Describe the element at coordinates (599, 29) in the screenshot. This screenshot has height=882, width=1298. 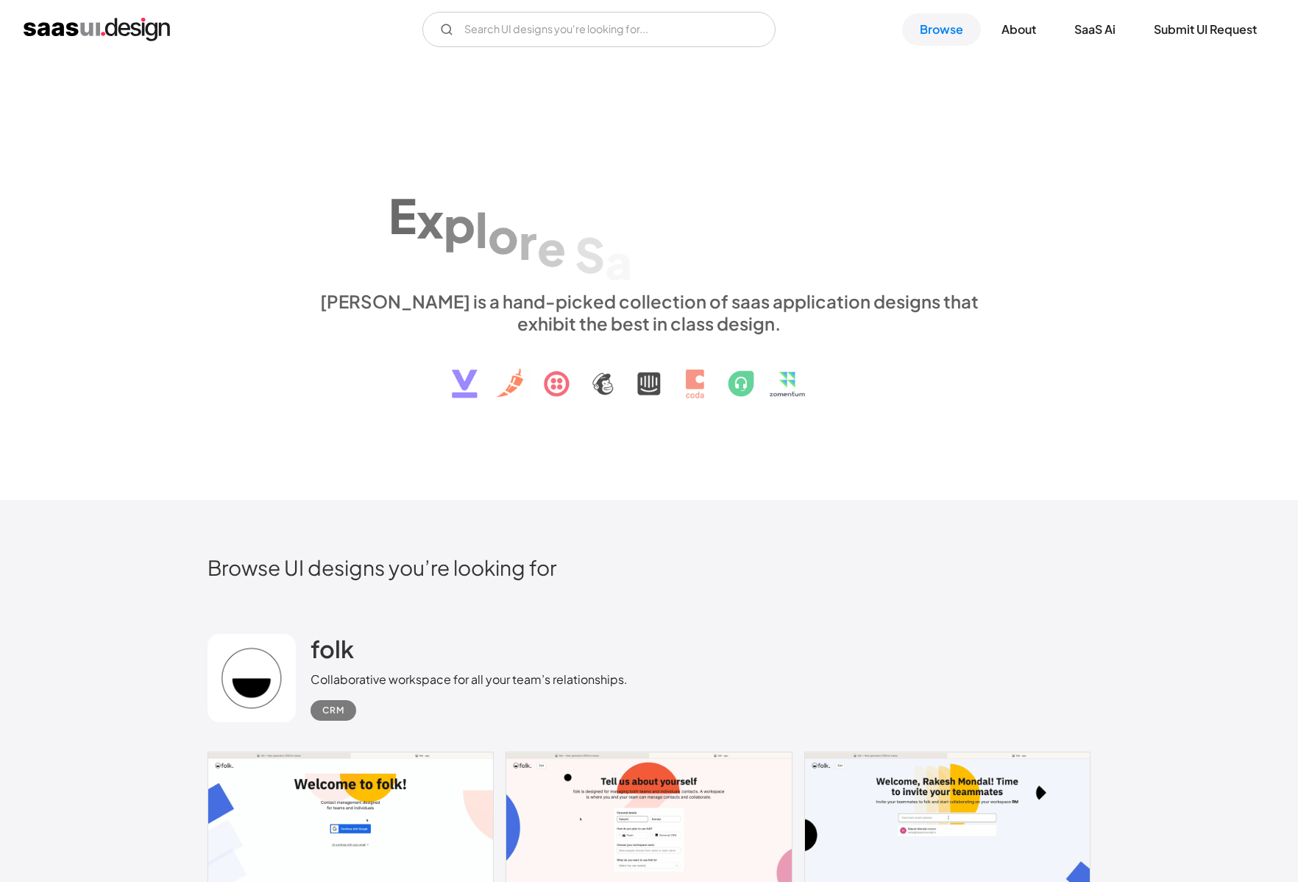
I see `form: Email Form` at that location.